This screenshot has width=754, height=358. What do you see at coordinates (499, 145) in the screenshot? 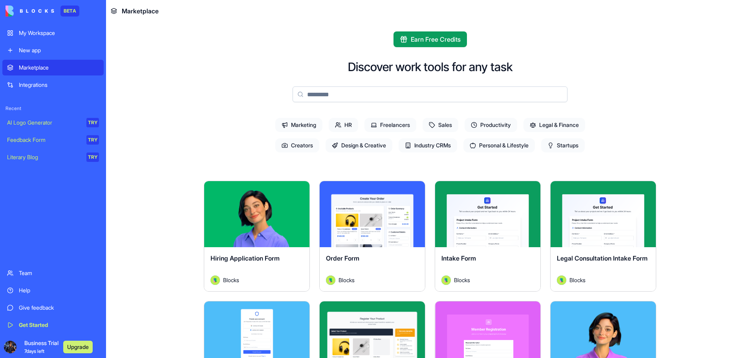
I see `span: Personal & Lifestyle` at bounding box center [499, 145].